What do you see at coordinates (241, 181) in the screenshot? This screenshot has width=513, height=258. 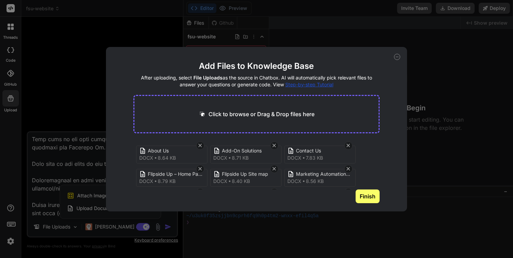 I see `span: 8.40 KB` at bounding box center [241, 181].